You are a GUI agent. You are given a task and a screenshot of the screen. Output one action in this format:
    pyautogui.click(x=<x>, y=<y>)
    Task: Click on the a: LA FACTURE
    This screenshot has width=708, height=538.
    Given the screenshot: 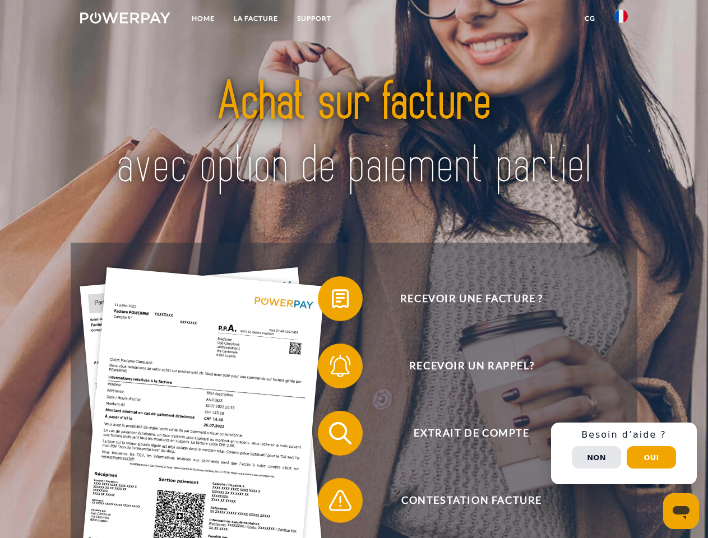 What is the action you would take?
    pyautogui.click(x=256, y=19)
    